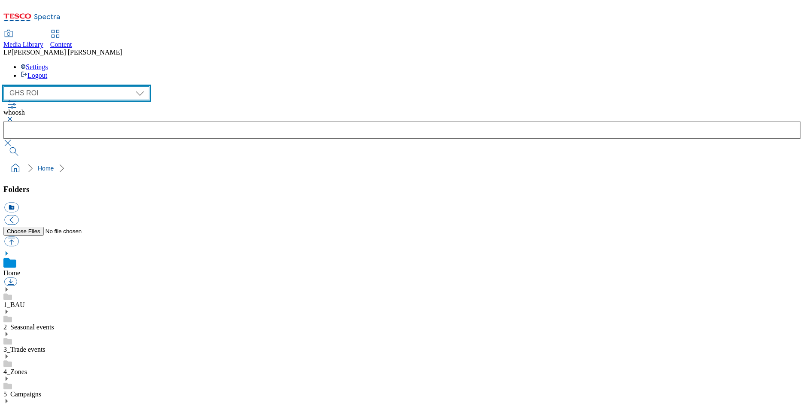 This screenshot has height=405, width=804. What do you see at coordinates (23, 39) in the screenshot?
I see `a: Media Library` at bounding box center [23, 39].